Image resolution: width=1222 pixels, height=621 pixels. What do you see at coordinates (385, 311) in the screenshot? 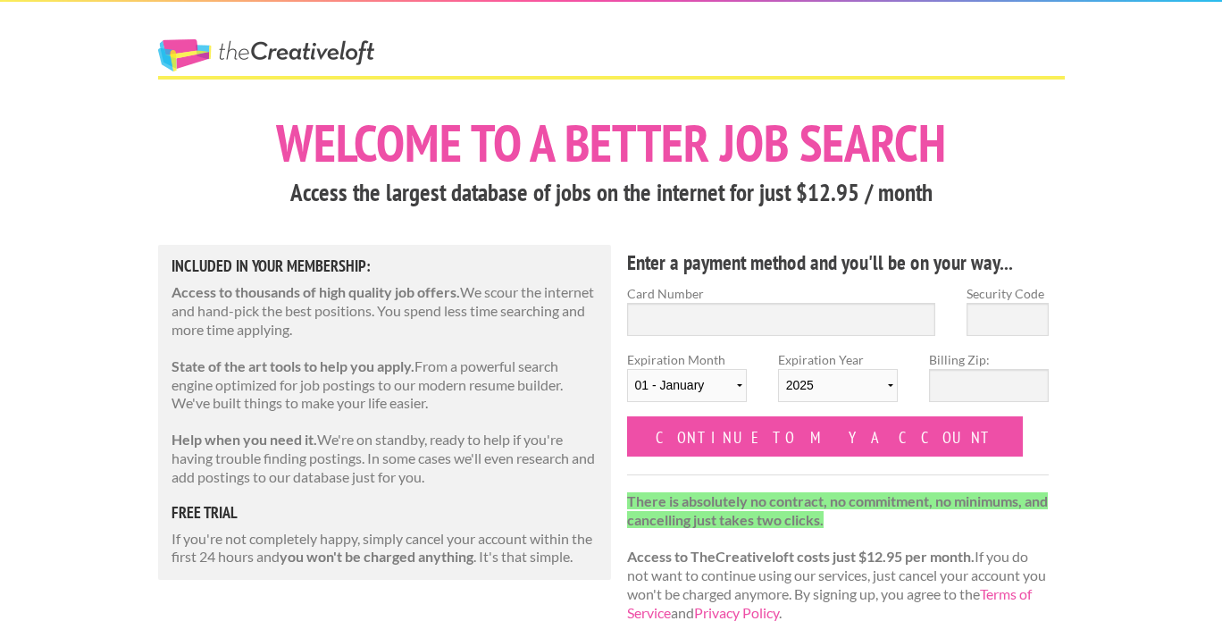
I see `p: We scour the internet and hand-pick the best positions. You spend less time searching and more ti...` at bounding box center [385, 311].